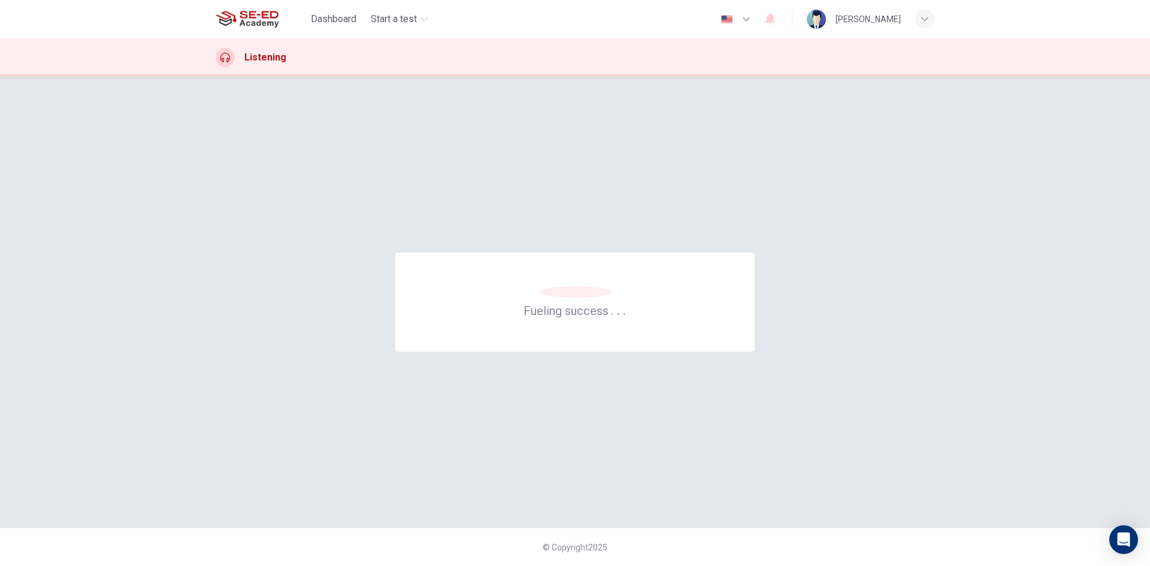  What do you see at coordinates (334, 19) in the screenshot?
I see `span: Dashboard` at bounding box center [334, 19].